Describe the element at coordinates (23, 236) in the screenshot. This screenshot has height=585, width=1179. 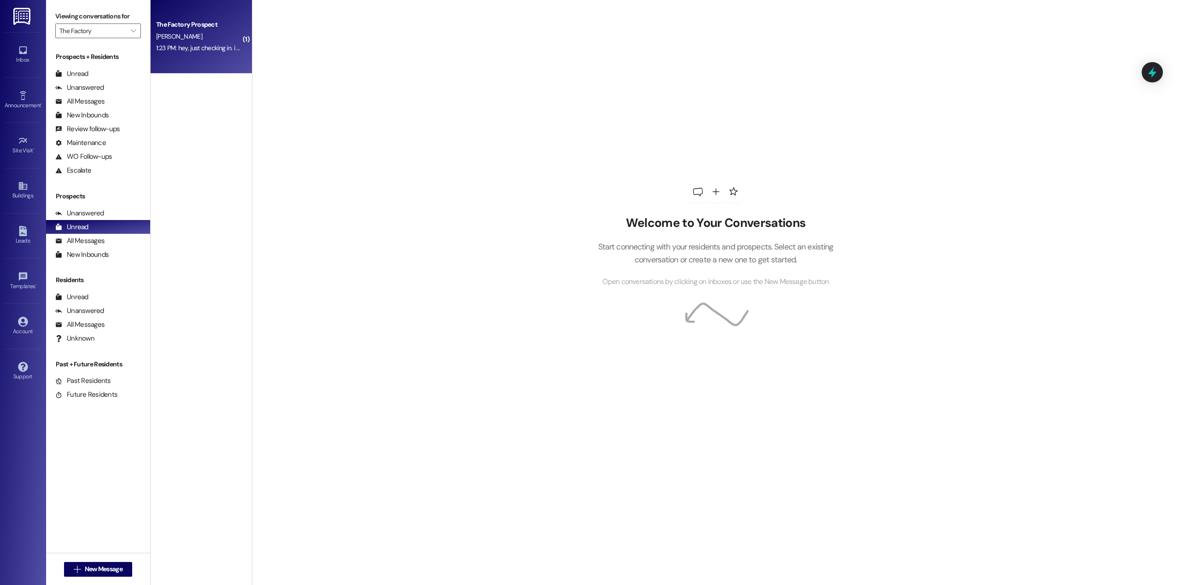
I see `a: Leads` at that location.